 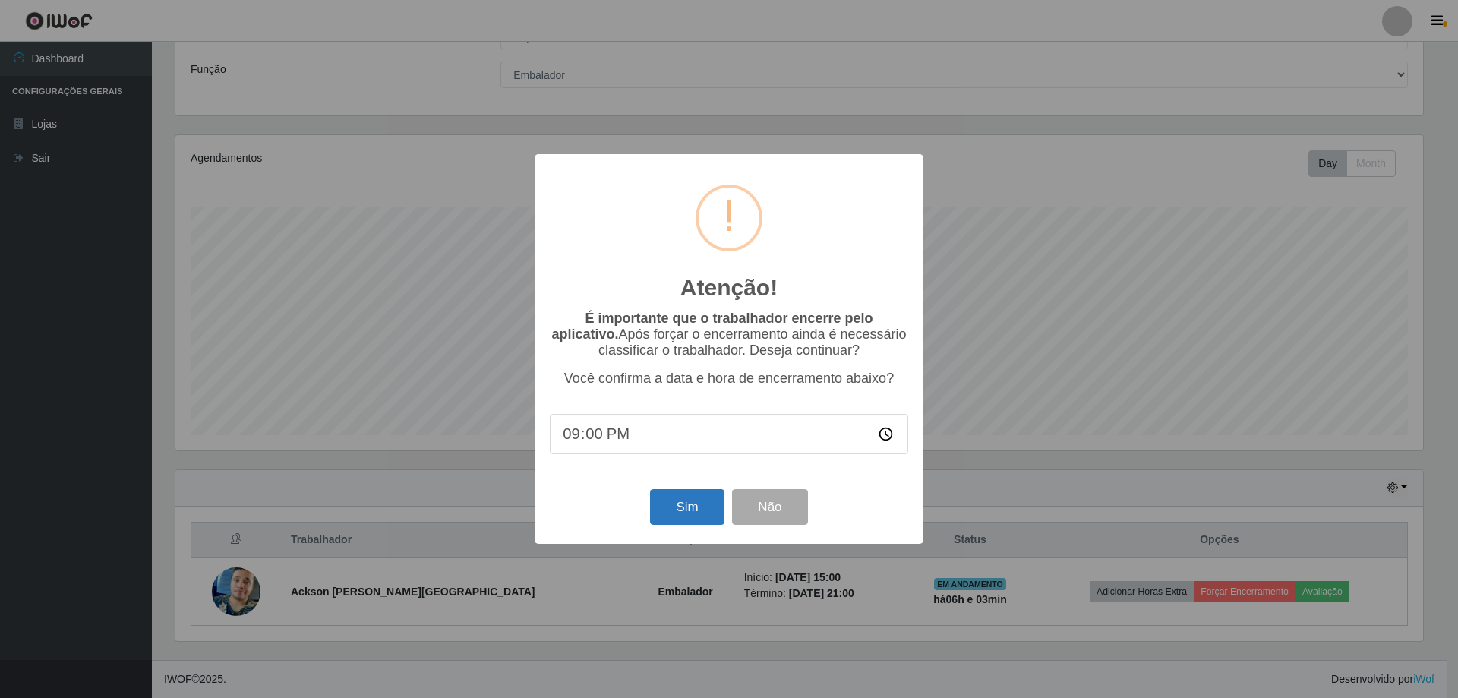 I want to click on b: É importante que o trabalhador encerre pelo aplicativo., so click(x=711, y=326).